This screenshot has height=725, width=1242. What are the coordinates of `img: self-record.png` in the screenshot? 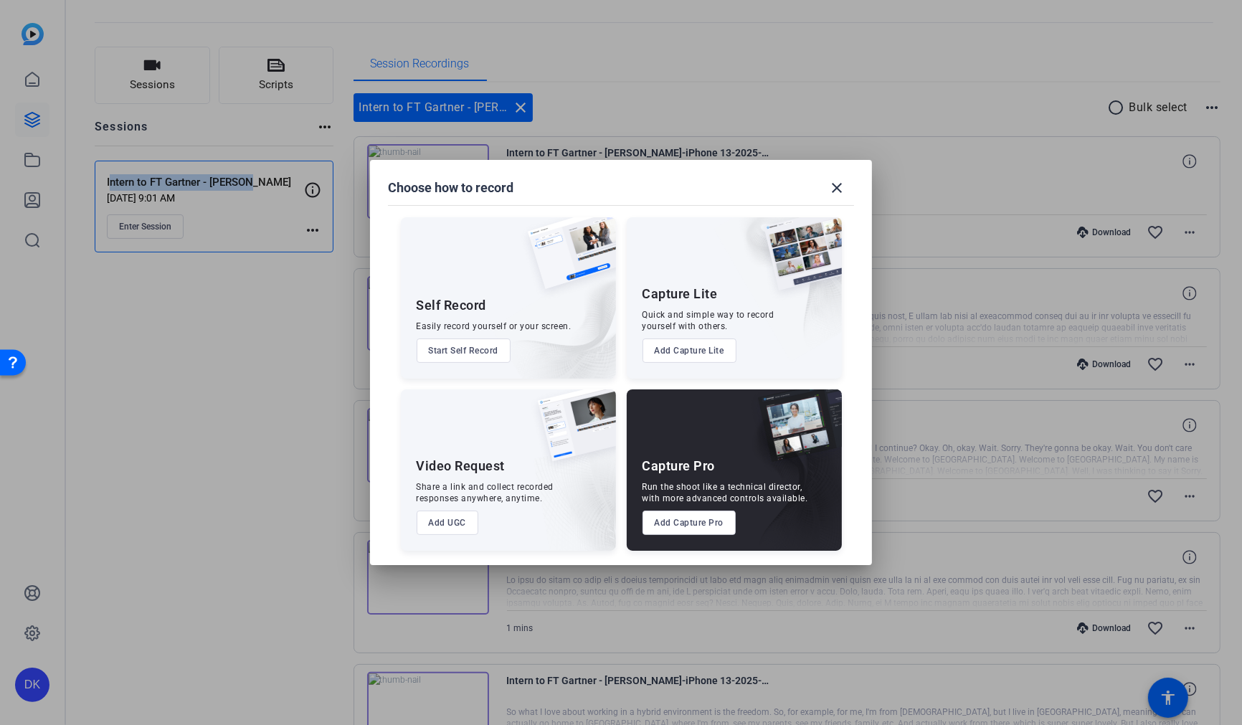 It's located at (567, 260).